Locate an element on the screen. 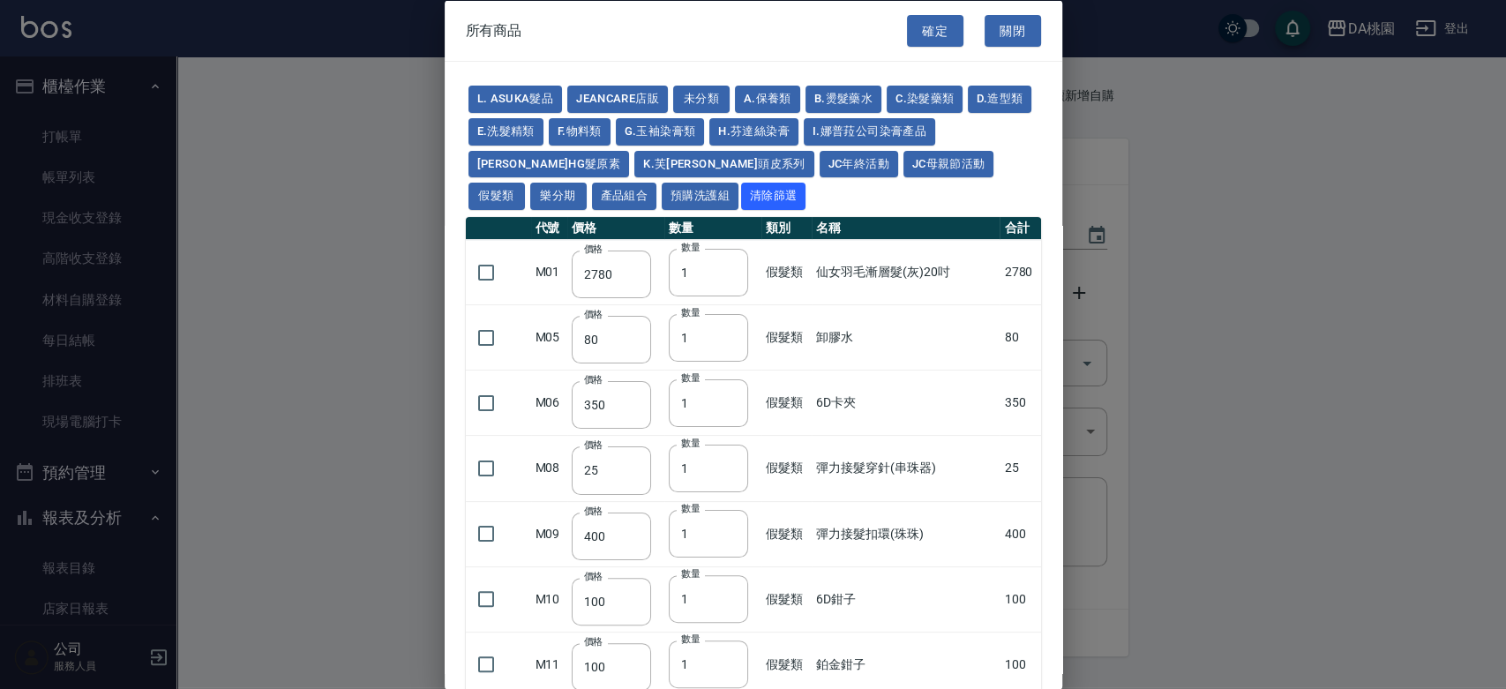  td: 卸膠水 is located at coordinates (905, 337).